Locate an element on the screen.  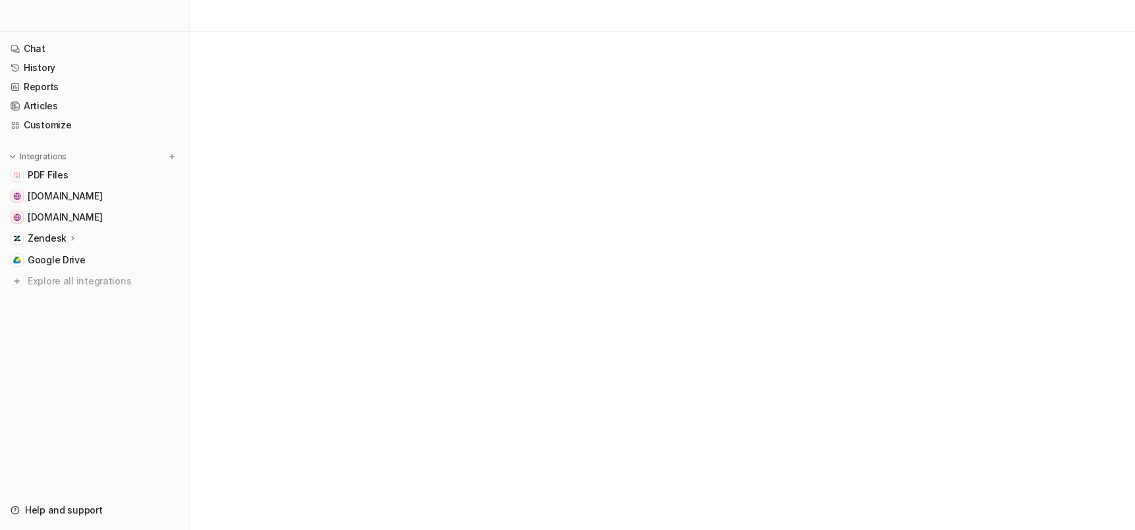
a: History is located at coordinates (94, 68).